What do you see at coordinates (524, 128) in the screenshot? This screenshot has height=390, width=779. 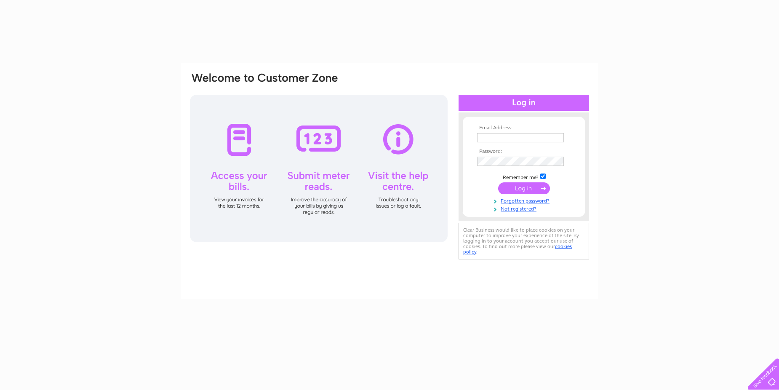 I see `th: Email Address:` at bounding box center [524, 128].